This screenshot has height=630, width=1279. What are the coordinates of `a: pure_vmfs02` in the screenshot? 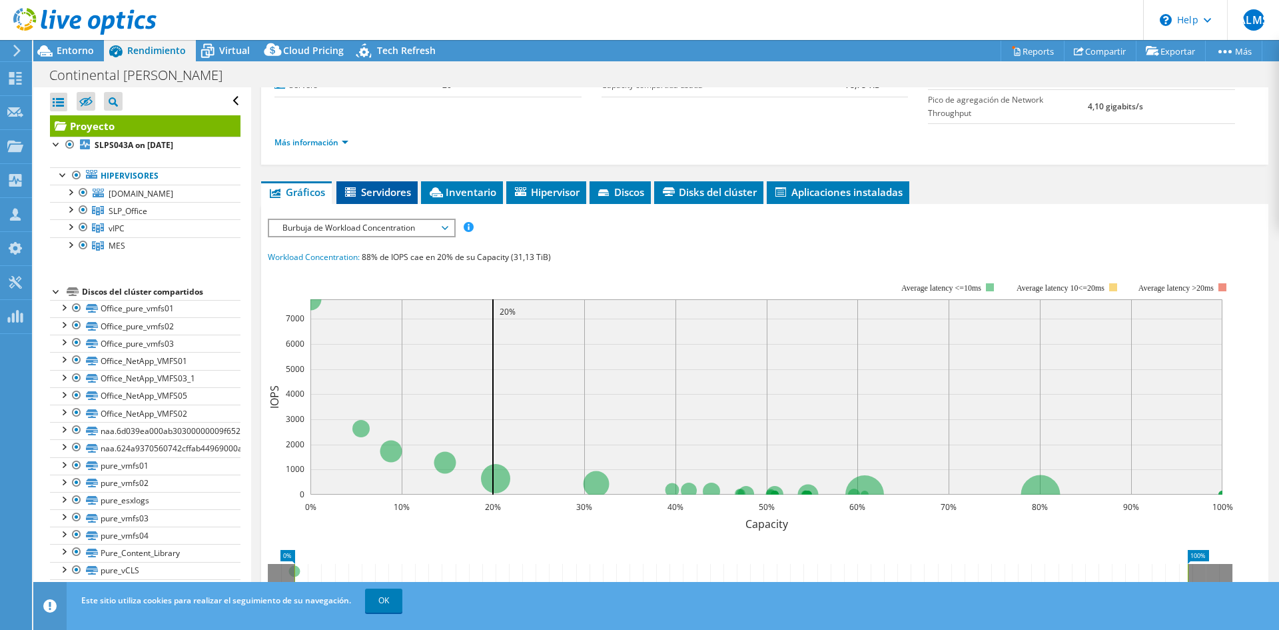 It's located at (145, 483).